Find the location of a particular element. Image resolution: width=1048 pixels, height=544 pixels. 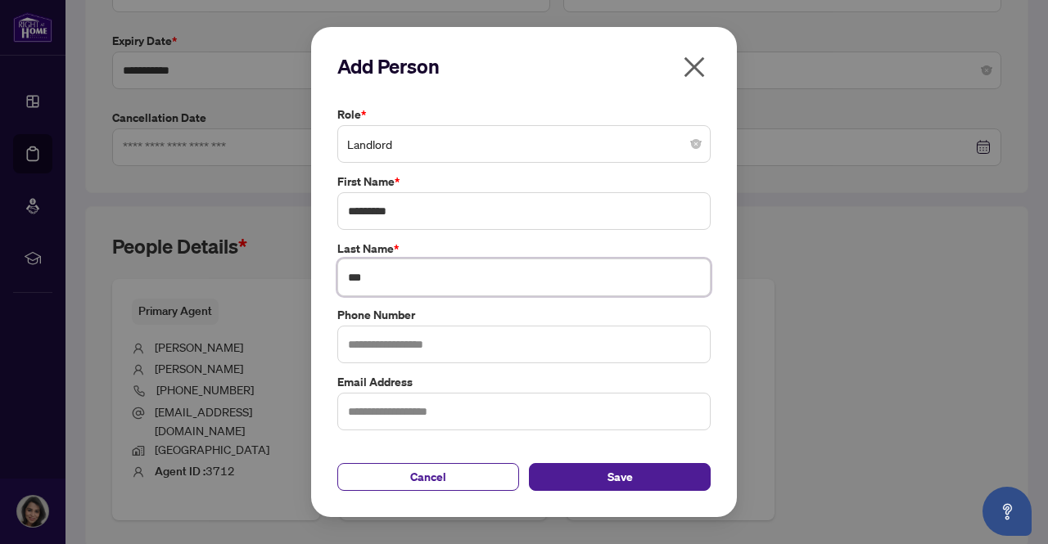

span: Save is located at coordinates (620, 477).